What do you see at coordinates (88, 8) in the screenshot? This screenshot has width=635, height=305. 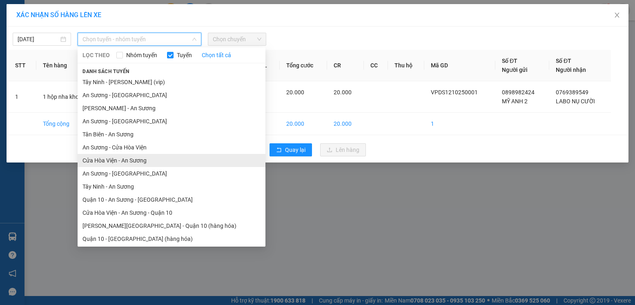 I see `strong: ĐỒNG PHƯỚC` at bounding box center [88, 8].